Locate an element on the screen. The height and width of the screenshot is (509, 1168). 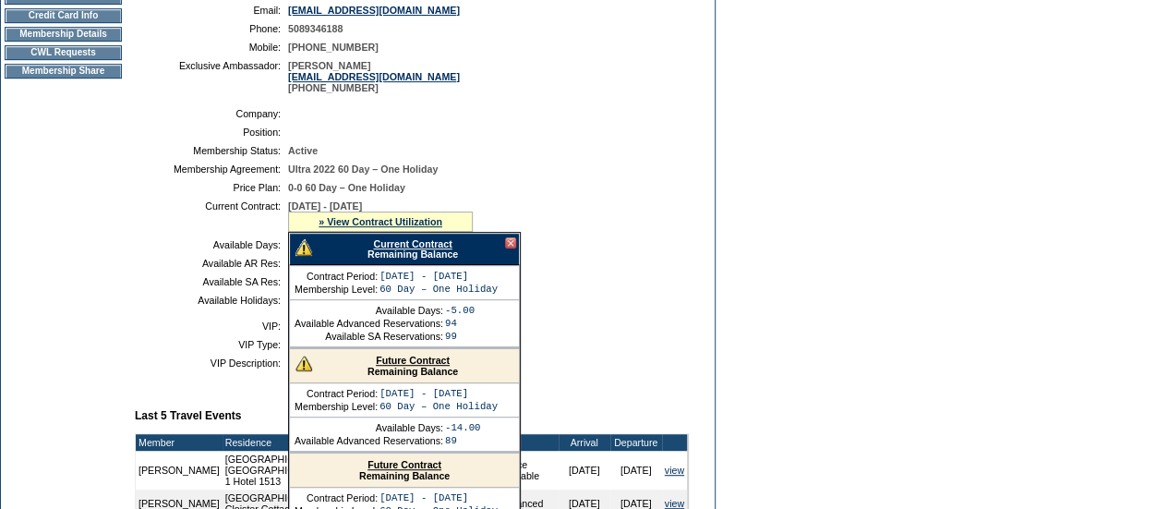
td: -14.00 is located at coordinates (463, 427).